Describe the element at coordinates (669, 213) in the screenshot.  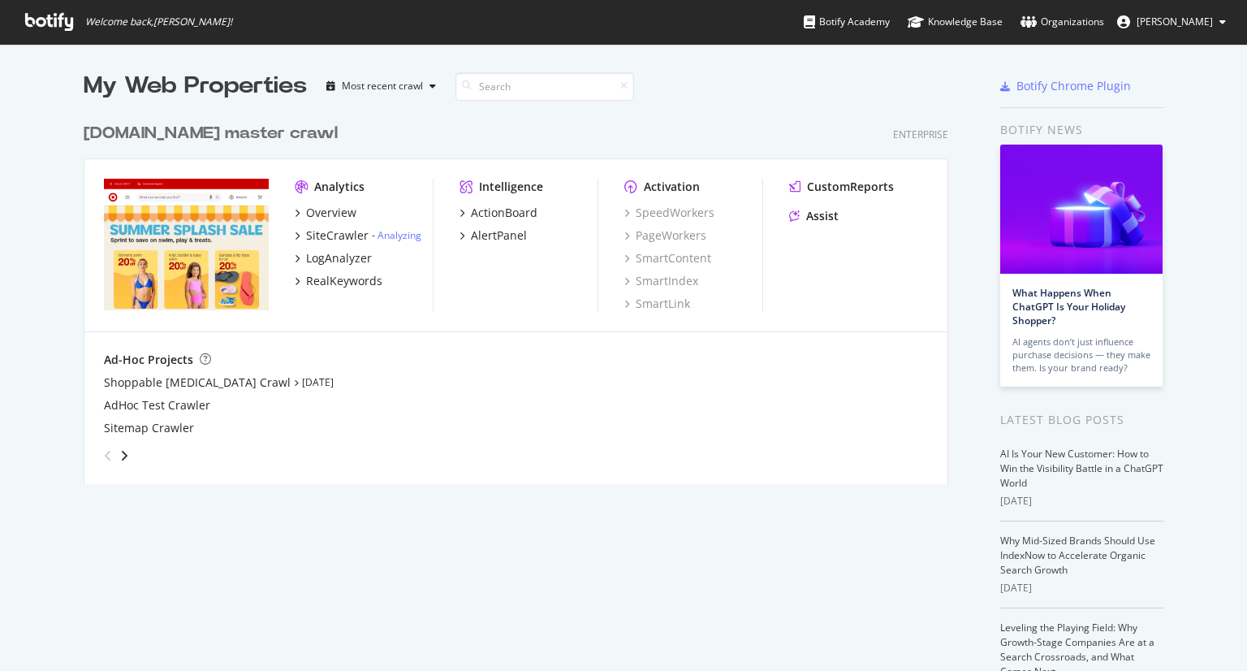
I see `div: SpeedWorkers` at that location.